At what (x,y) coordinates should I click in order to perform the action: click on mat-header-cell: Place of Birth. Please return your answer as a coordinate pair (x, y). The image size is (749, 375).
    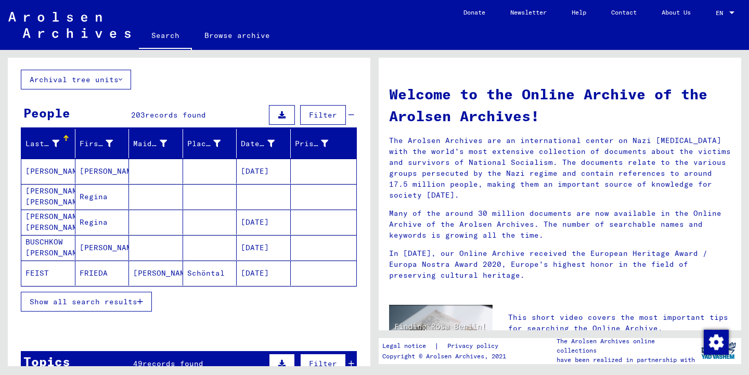
    Looking at the image, I should click on (210, 144).